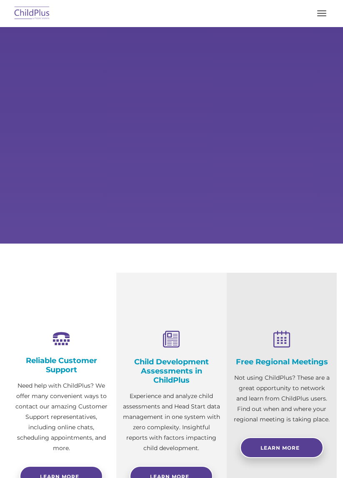  I want to click on h4: Reliable Customer Support, so click(61, 365).